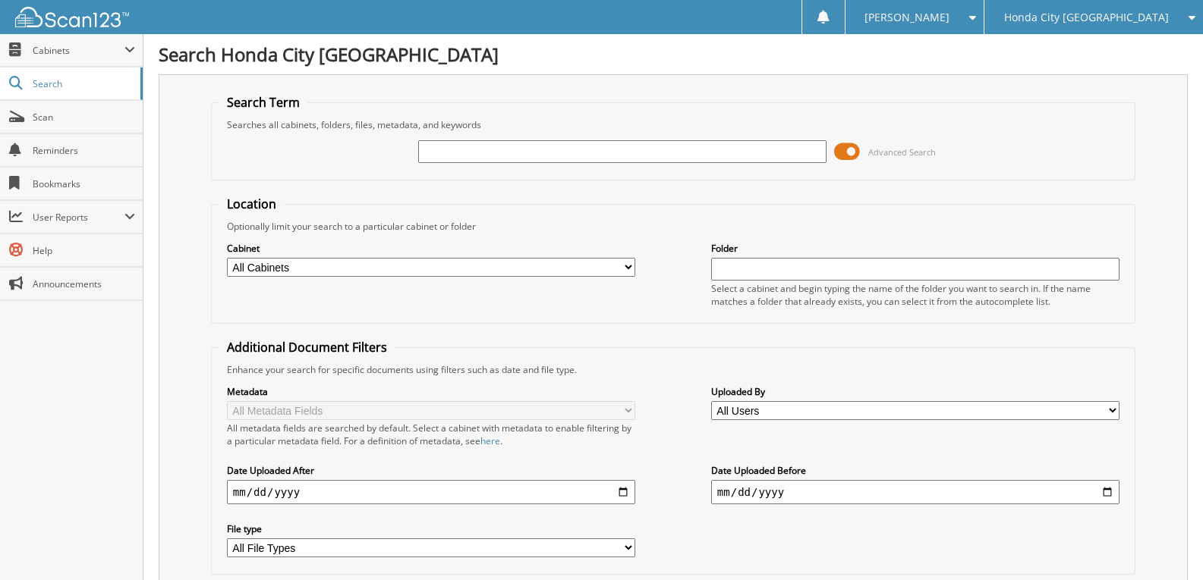 Image resolution: width=1203 pixels, height=580 pixels. I want to click on legend: Additional Document Filters, so click(307, 348).